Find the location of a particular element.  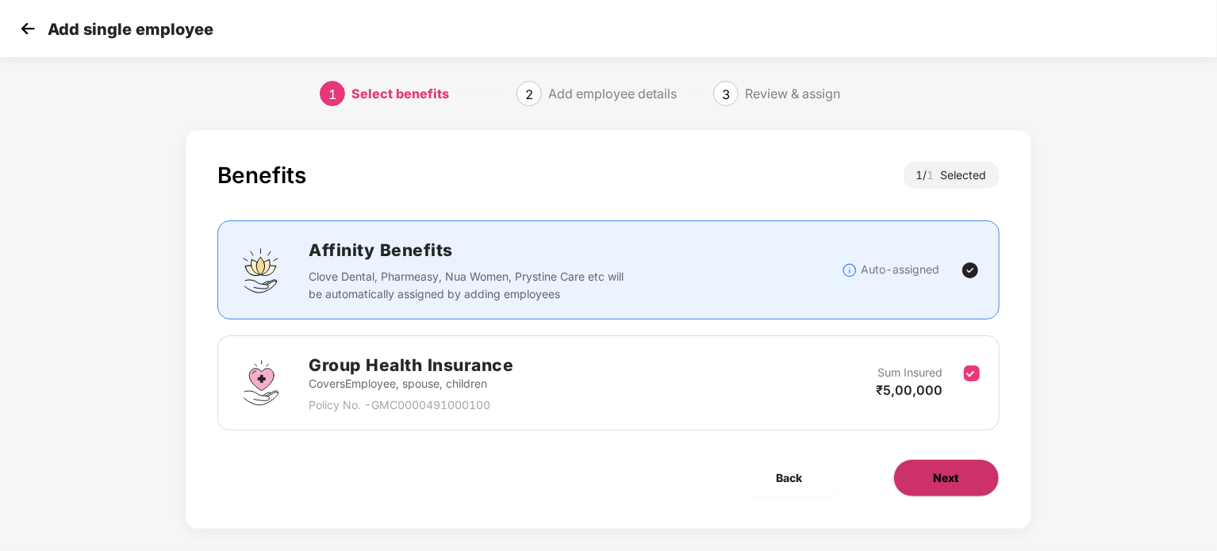

p: Policy No. - GMC0000491000100 is located at coordinates (411, 405).